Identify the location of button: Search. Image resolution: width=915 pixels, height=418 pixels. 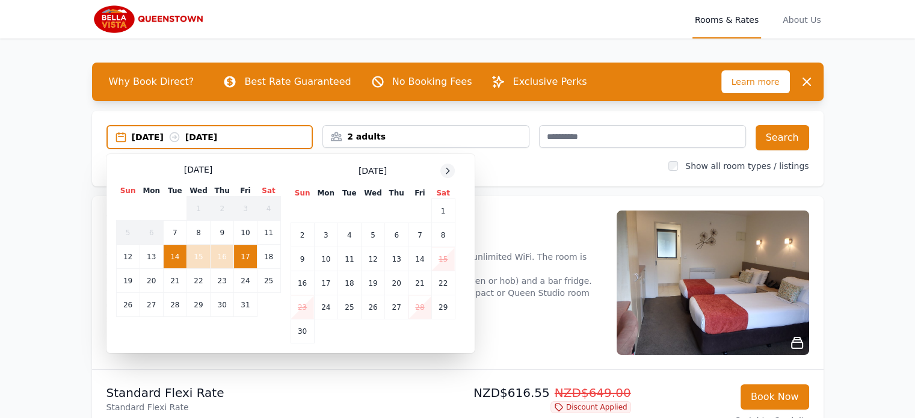
(782, 138).